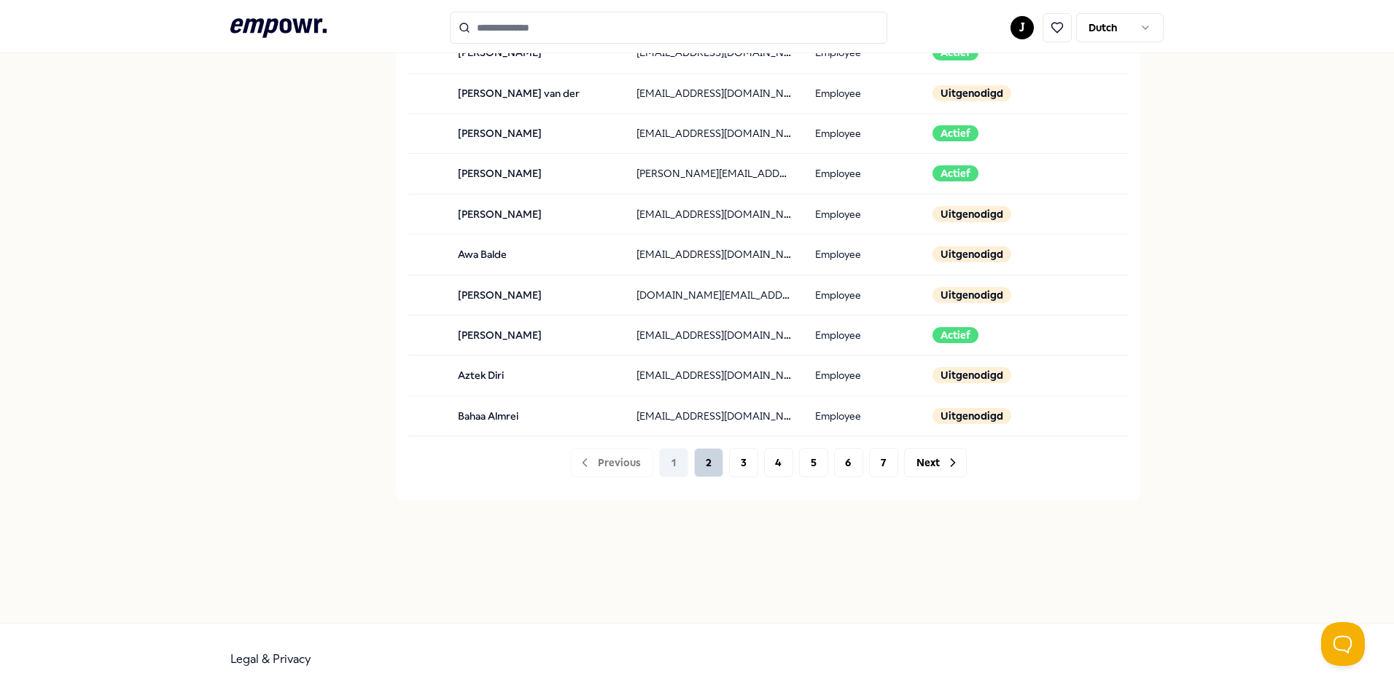 The image size is (1394, 695). I want to click on td: Bahaa Almrei, so click(535, 416).